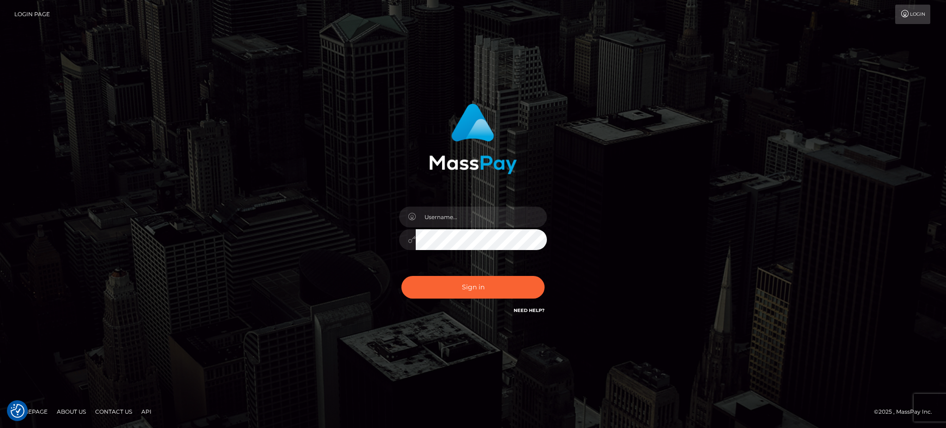 The height and width of the screenshot is (428, 946). Describe the element at coordinates (114, 411) in the screenshot. I see `a: Contact Us` at that location.